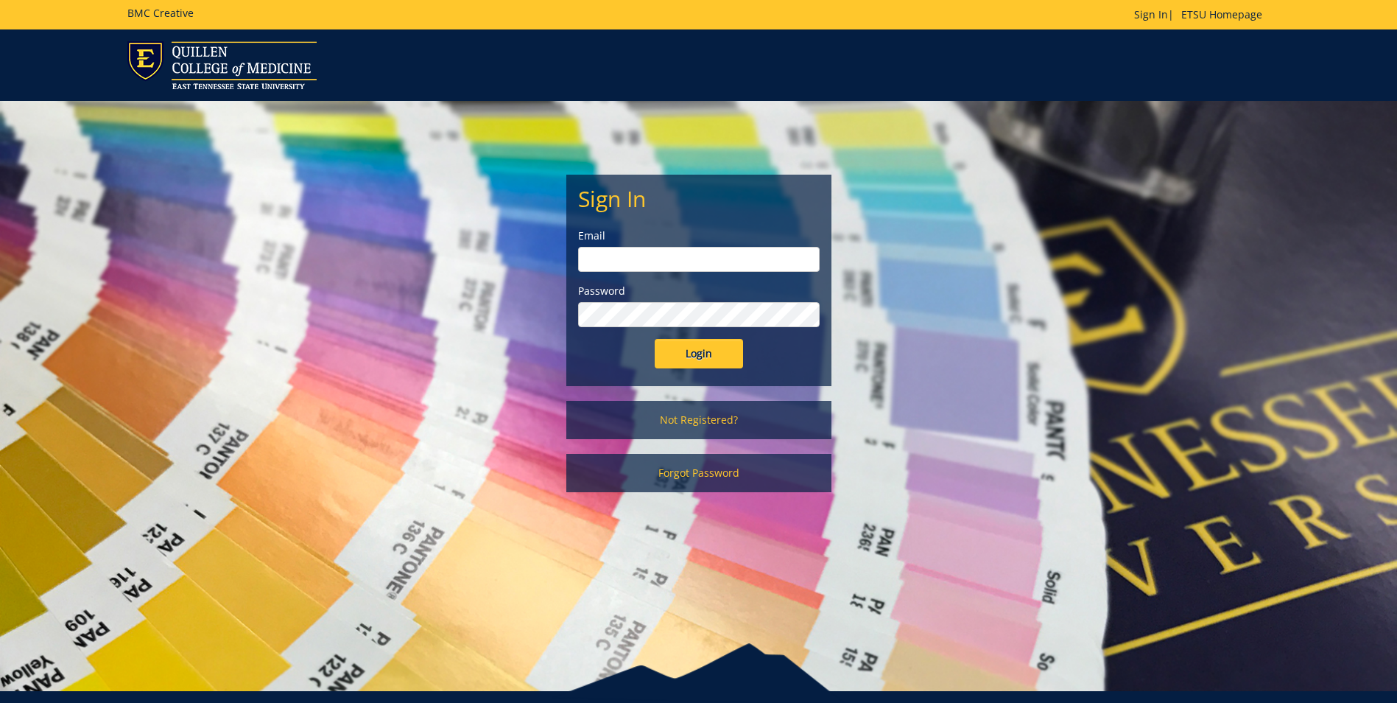  What do you see at coordinates (699, 473) in the screenshot?
I see `a: Forgot Password` at bounding box center [699, 473].